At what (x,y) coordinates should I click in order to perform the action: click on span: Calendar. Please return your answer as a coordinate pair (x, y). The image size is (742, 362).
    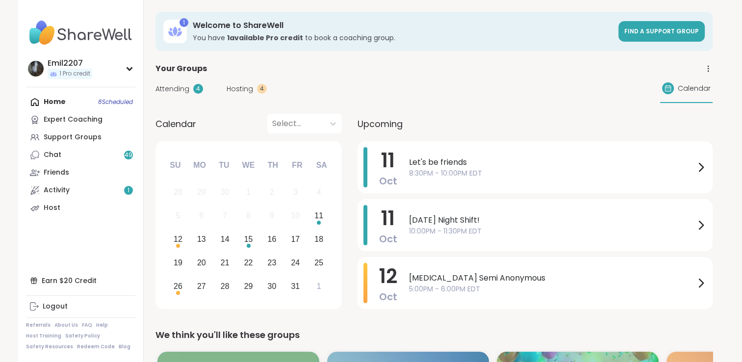
    Looking at the image, I should click on (176, 124).